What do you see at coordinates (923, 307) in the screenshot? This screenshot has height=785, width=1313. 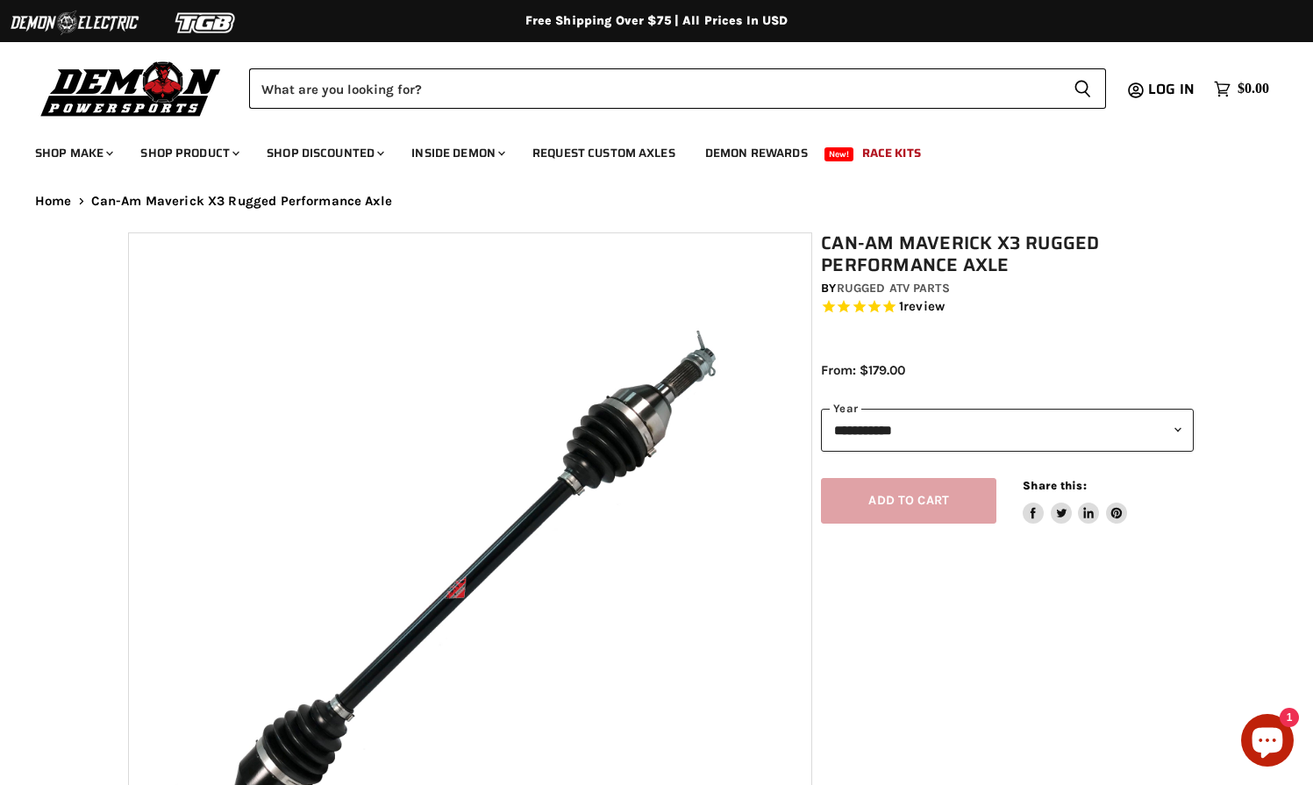 I see `span: review` at bounding box center [923, 307].